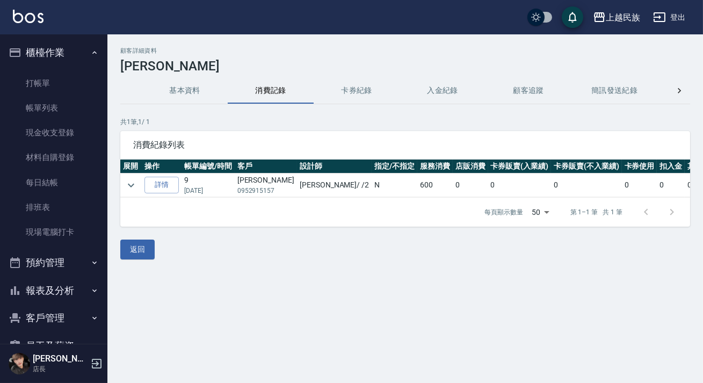  What do you see at coordinates (470, 166) in the screenshot?
I see `th: 店販消費` at bounding box center [470, 166].